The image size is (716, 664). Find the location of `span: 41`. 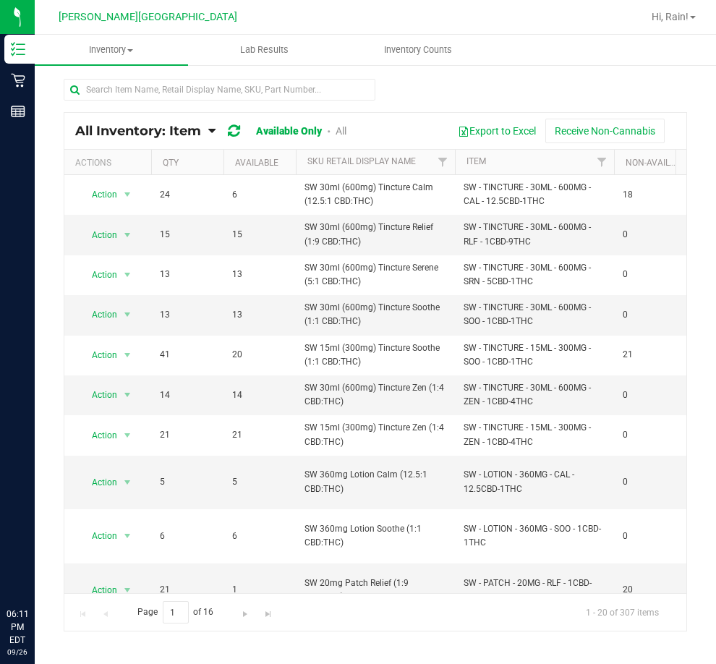

span: 41 is located at coordinates (187, 355).